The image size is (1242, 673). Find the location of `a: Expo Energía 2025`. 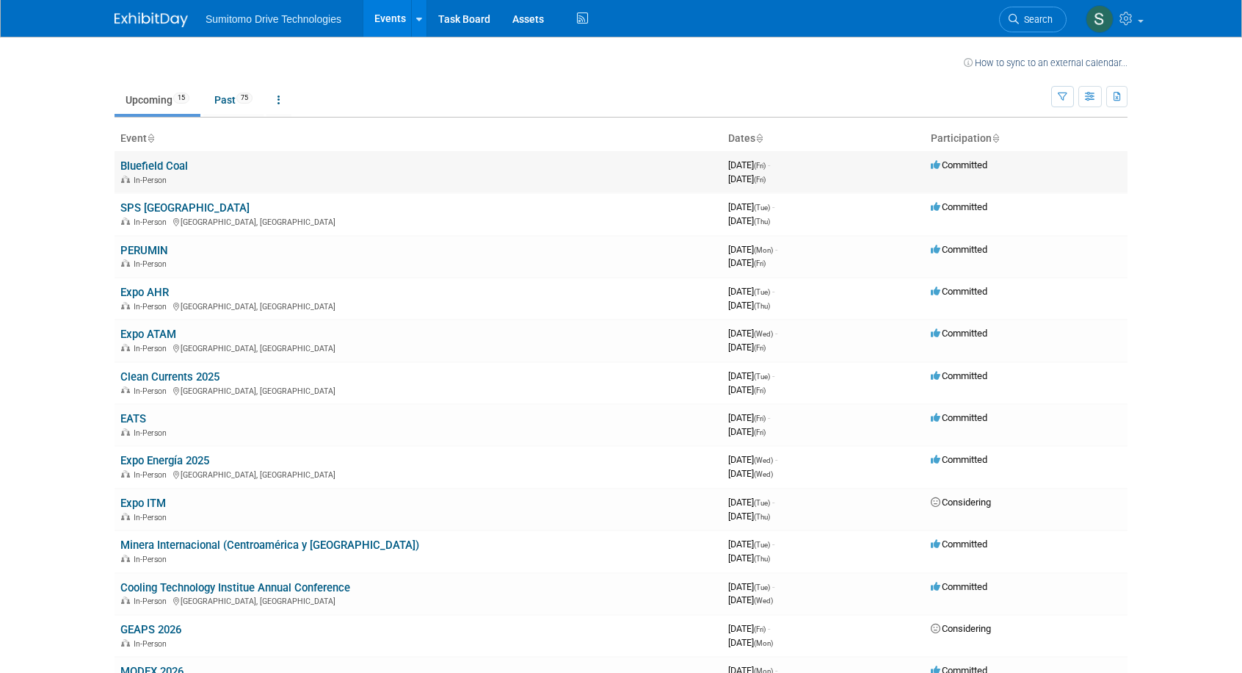

a: Expo Energía 2025 is located at coordinates (164, 460).